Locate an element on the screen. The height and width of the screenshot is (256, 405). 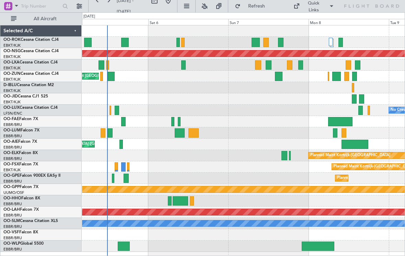
input: Trip Number is located at coordinates (41, 6).